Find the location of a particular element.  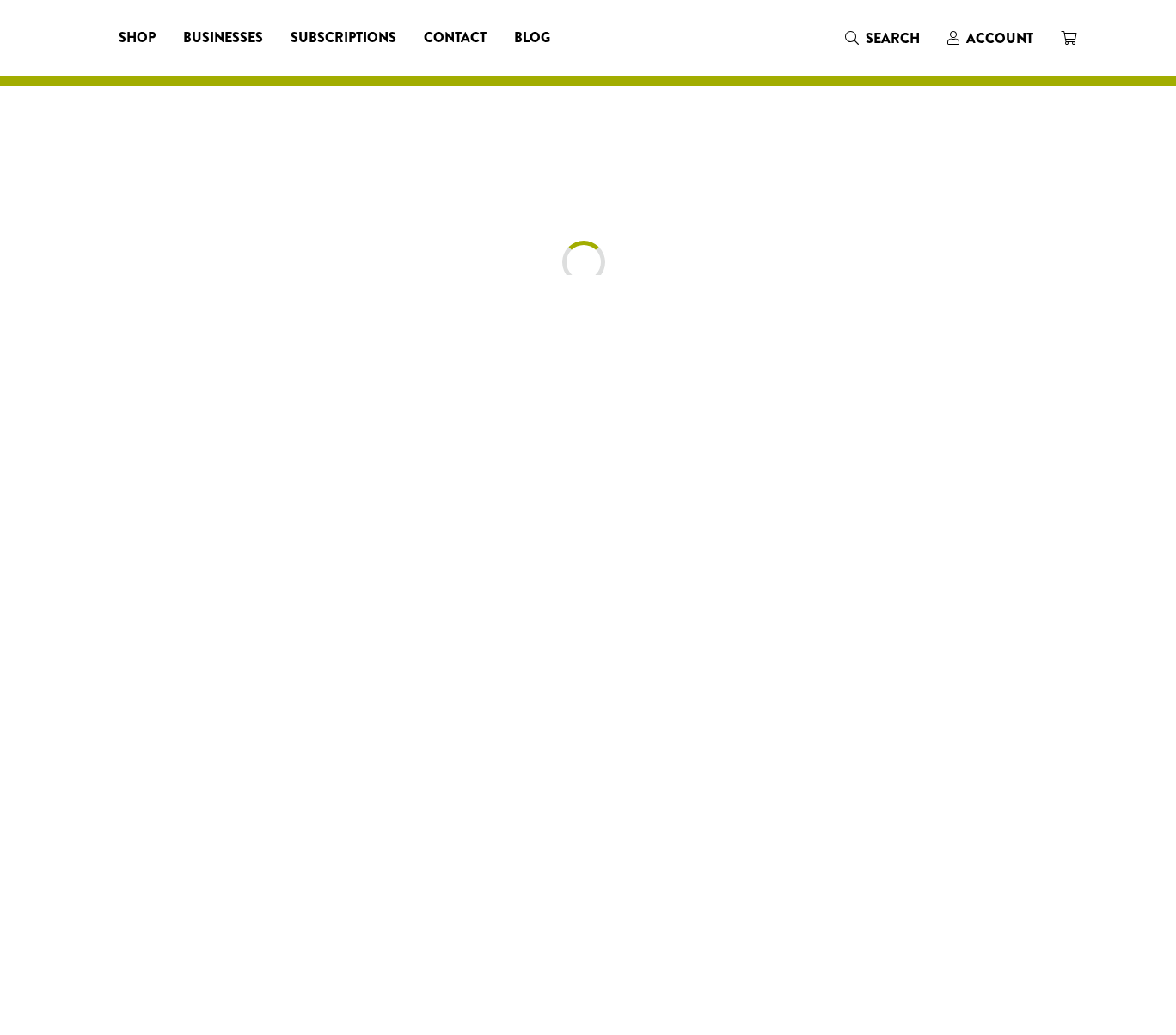

a: Search is located at coordinates (882, 38).